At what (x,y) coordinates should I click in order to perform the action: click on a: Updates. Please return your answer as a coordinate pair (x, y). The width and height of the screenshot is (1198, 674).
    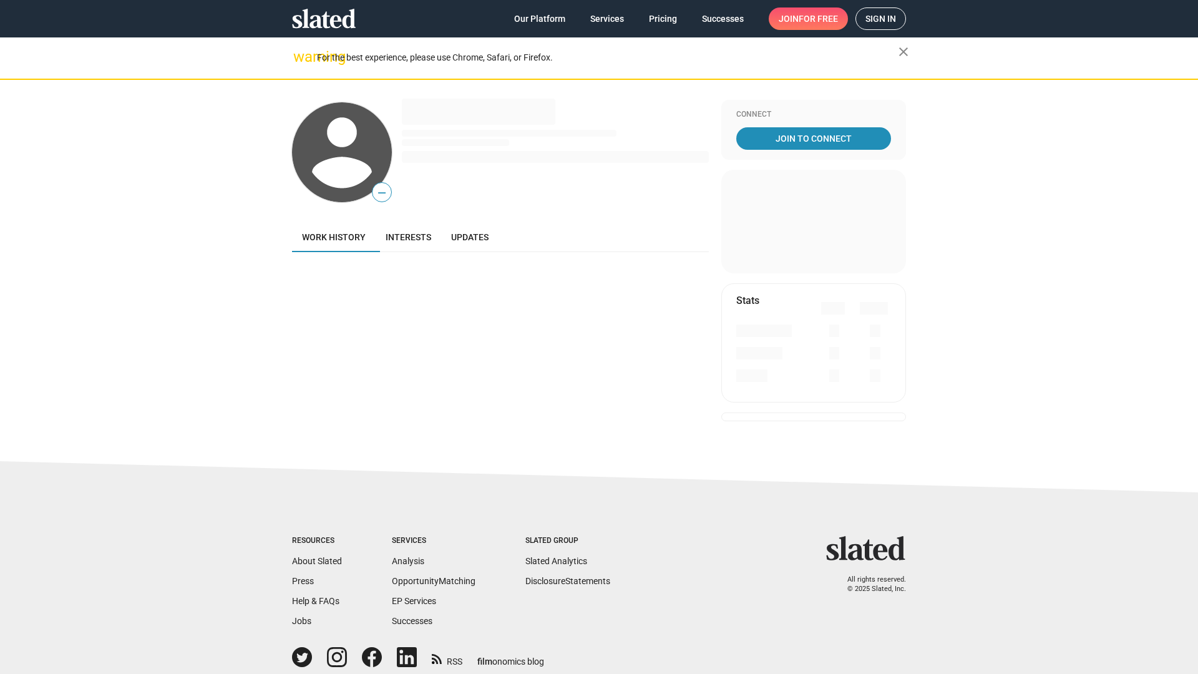
    Looking at the image, I should click on (470, 237).